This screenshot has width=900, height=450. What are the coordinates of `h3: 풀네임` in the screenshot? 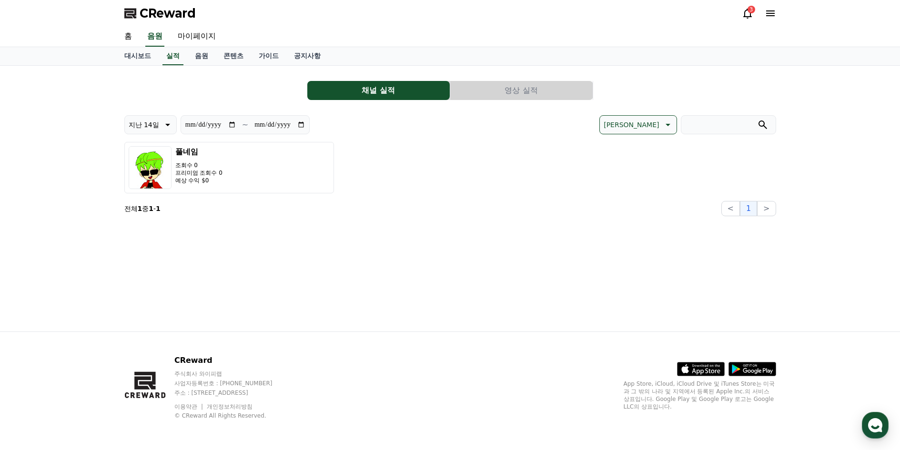 It's located at (199, 152).